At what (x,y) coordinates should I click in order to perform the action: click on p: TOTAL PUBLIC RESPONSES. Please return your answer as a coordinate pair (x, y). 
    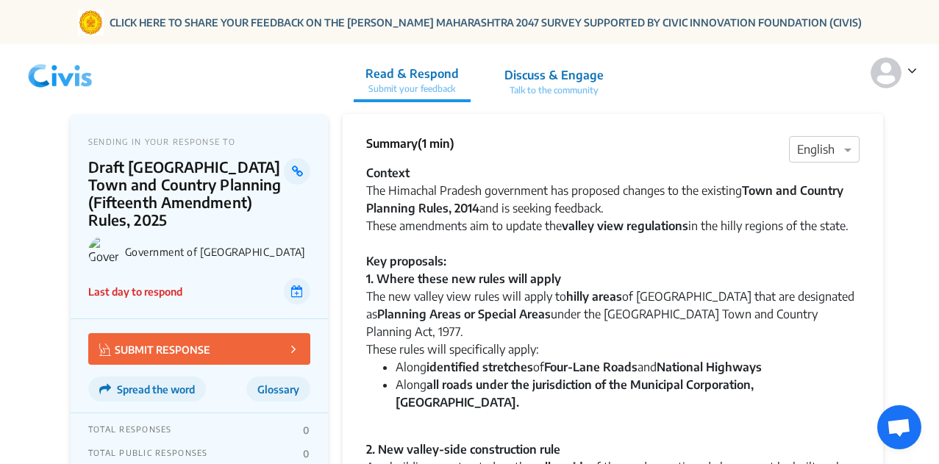
    Looking at the image, I should click on (148, 454).